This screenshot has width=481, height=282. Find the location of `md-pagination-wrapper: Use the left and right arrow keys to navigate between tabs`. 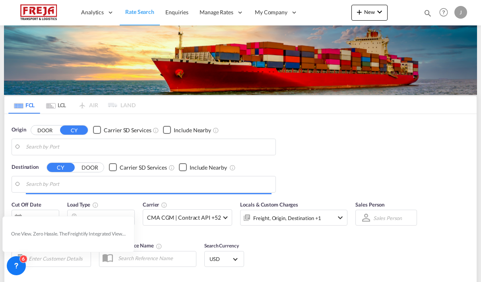

md-pagination-wrapper: Use the left and right arrow keys to navigate between tabs is located at coordinates (72, 105).